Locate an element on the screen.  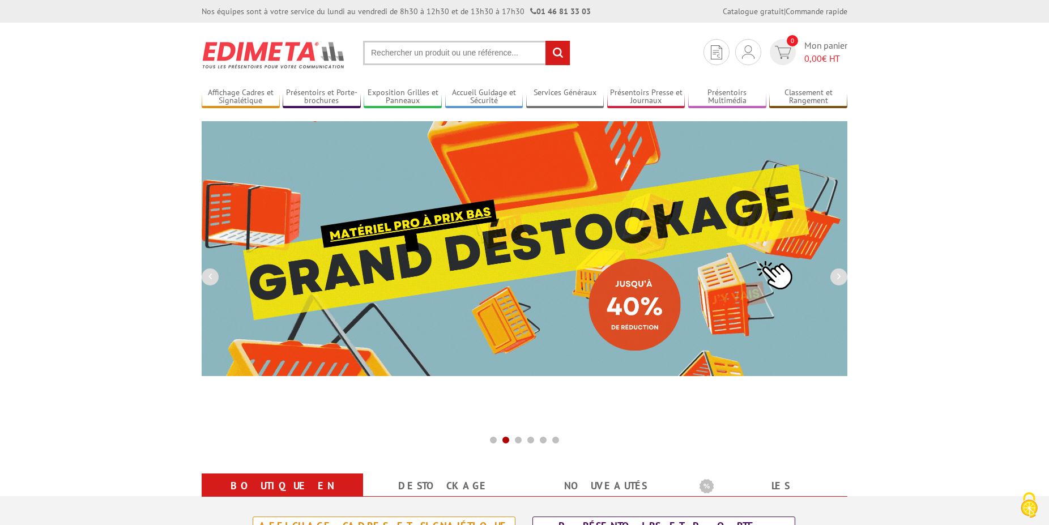
span: 0,00 is located at coordinates (813, 58).